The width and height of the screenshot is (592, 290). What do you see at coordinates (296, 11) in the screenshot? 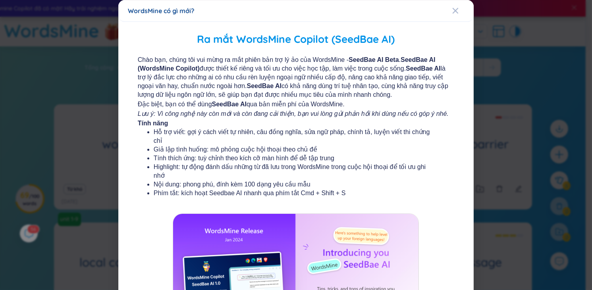
I see `div: WordsMine có gì mới?` at bounding box center [296, 11].